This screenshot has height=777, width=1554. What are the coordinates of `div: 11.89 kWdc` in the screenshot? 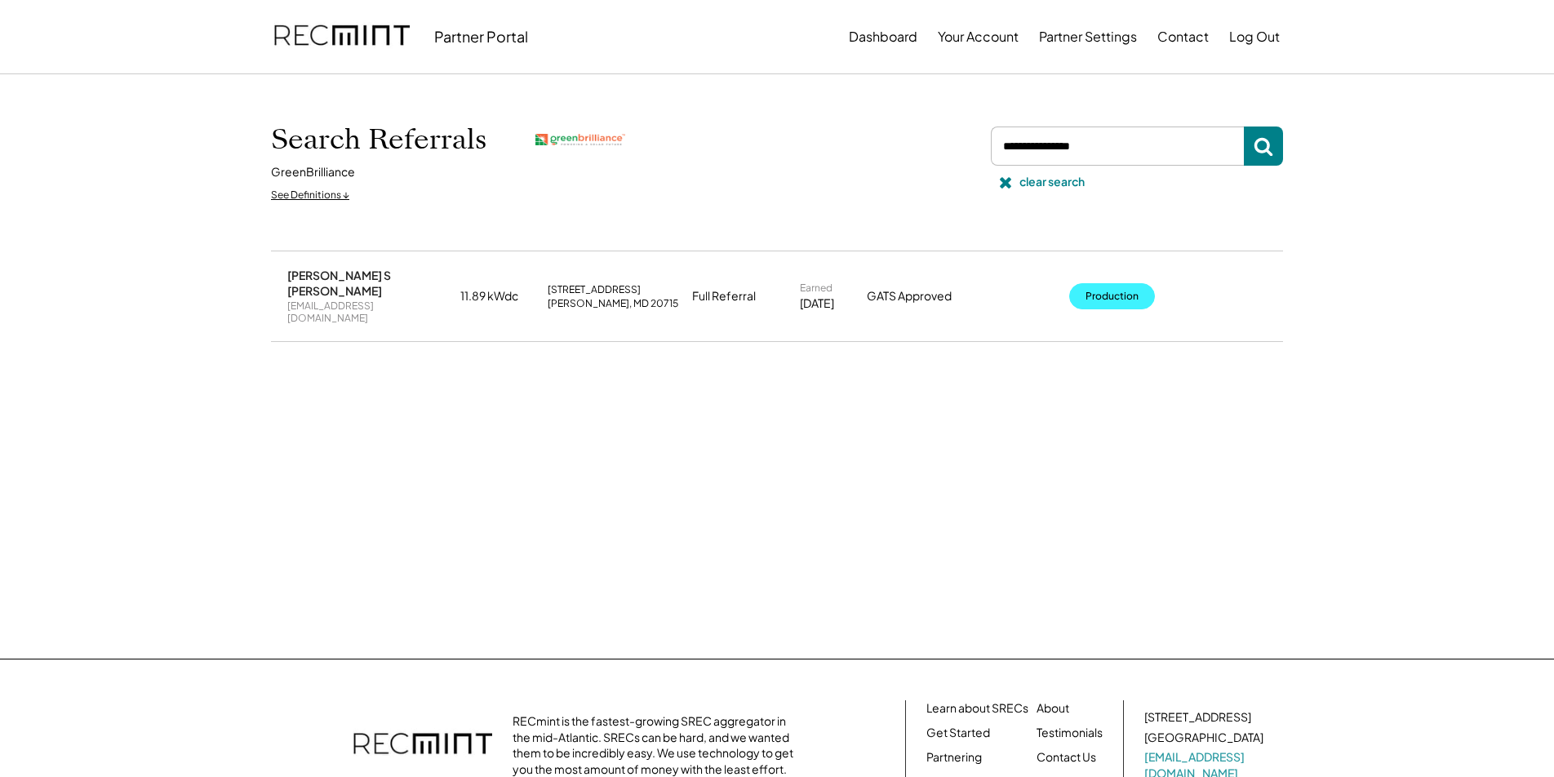 It's located at (499, 296).